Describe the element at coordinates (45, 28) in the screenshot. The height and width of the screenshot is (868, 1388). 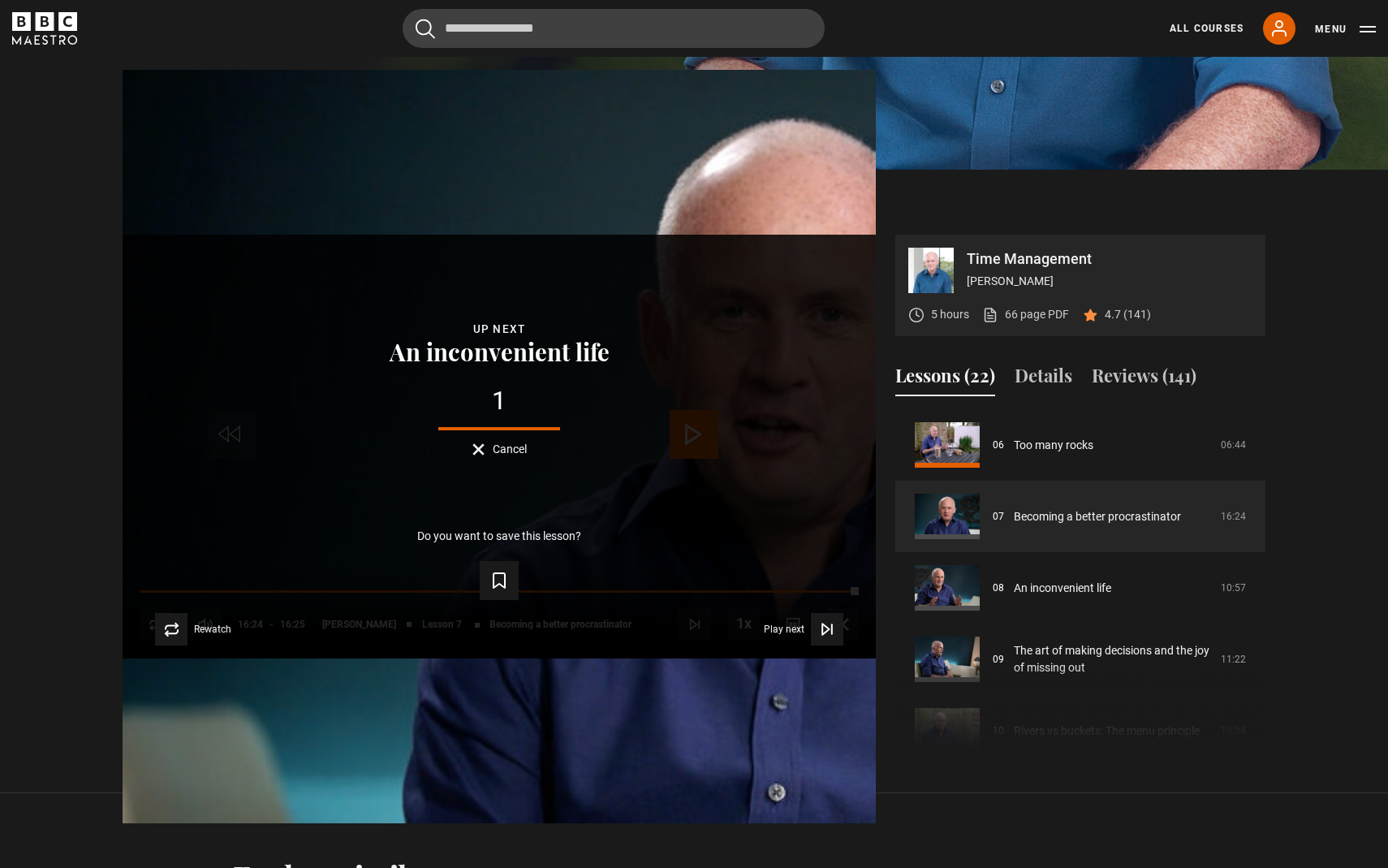
I see `a: BBC Maestro` at that location.